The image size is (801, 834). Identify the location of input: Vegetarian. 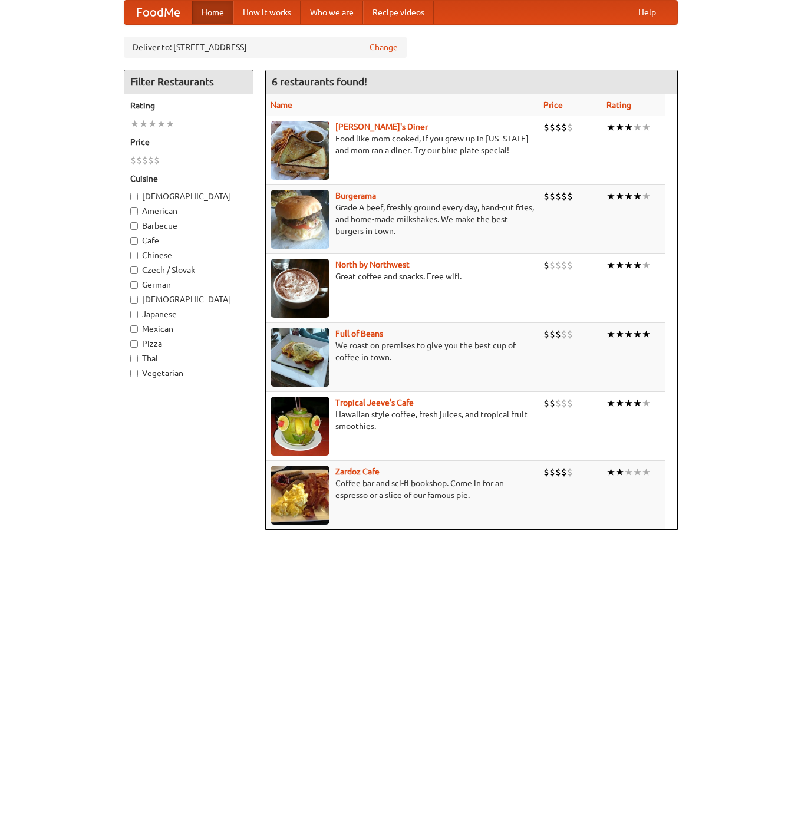
(134, 373).